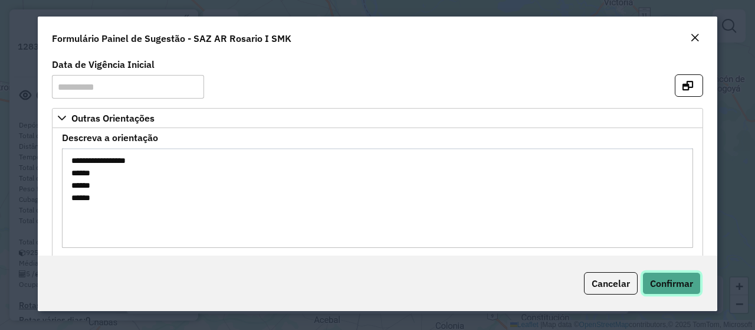 The width and height of the screenshot is (755, 330). What do you see at coordinates (671, 283) in the screenshot?
I see `span: Confirmar` at bounding box center [671, 283].